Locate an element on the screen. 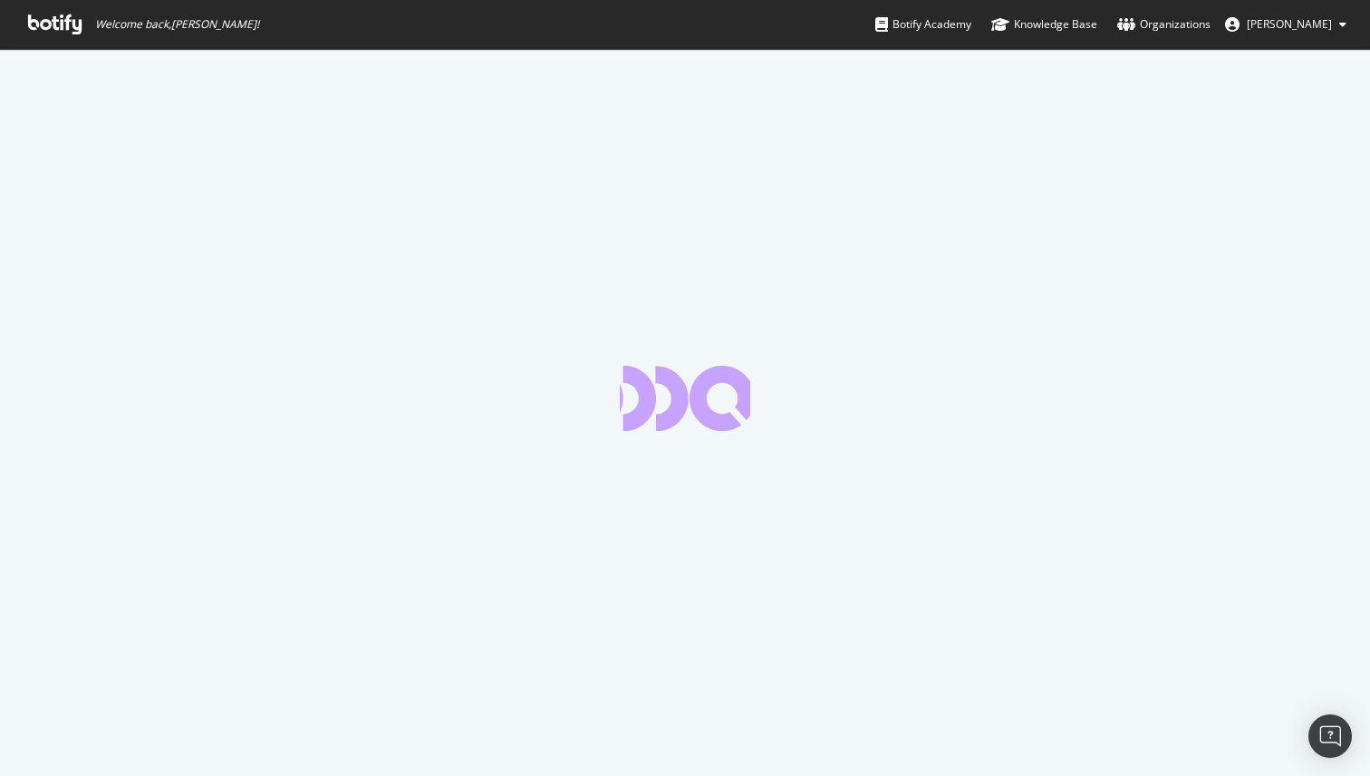 This screenshot has width=1370, height=776. div: animation is located at coordinates (685, 399).